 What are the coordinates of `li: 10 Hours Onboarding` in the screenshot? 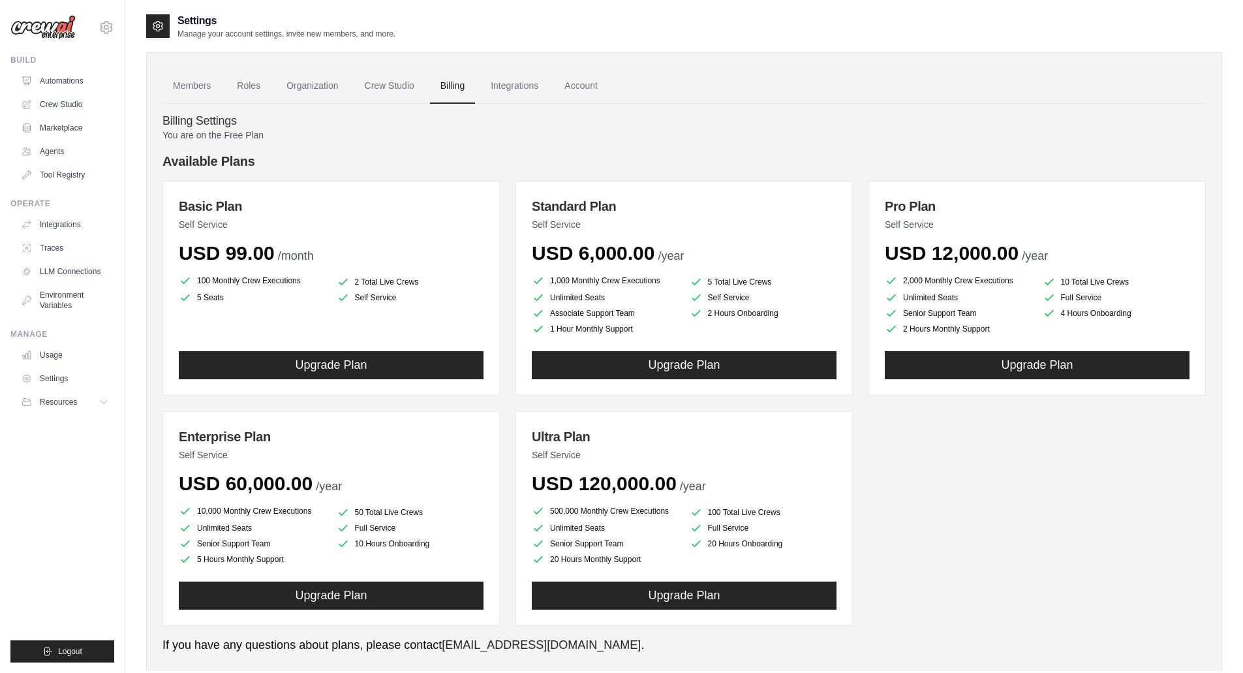 It's located at (410, 543).